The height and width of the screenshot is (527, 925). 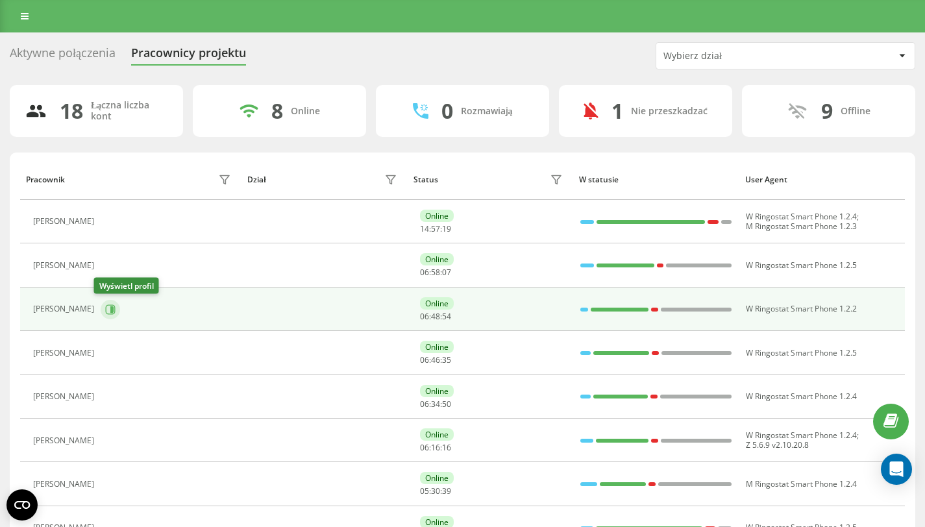 What do you see at coordinates (436, 360) in the screenshot?
I see `span: 46` at bounding box center [436, 360].